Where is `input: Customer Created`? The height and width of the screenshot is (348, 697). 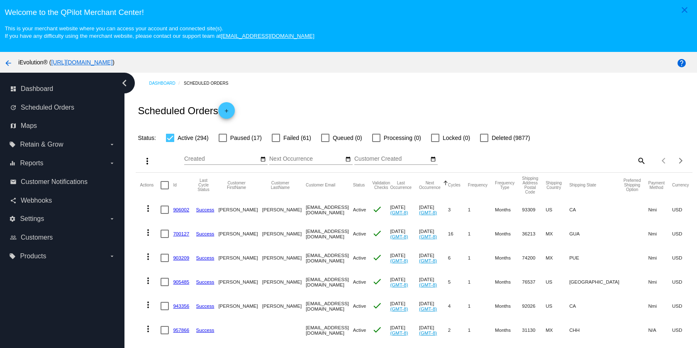 input: Customer Created is located at coordinates (392, 159).